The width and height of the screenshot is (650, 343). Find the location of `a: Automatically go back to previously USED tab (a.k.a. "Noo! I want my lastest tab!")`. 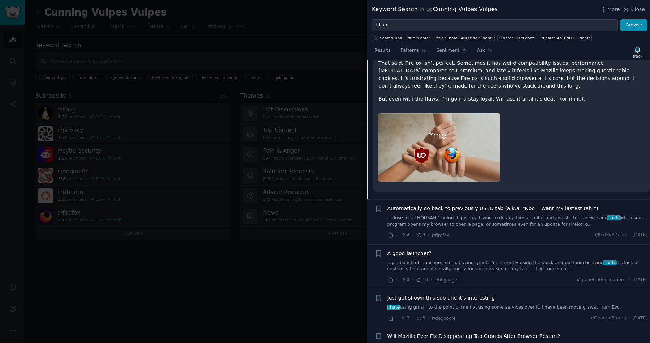

a: Automatically go back to previously USED tab (a.k.a. "Noo! I want my lastest tab!") is located at coordinates (493, 208).